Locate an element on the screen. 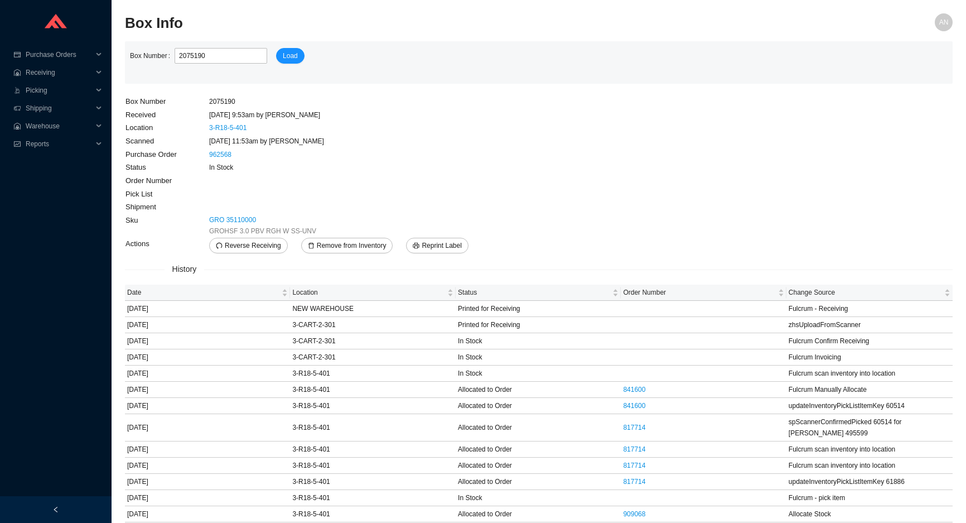  span: GROHSF 3.0 PBV RGH W SS-UNV is located at coordinates (263, 231).